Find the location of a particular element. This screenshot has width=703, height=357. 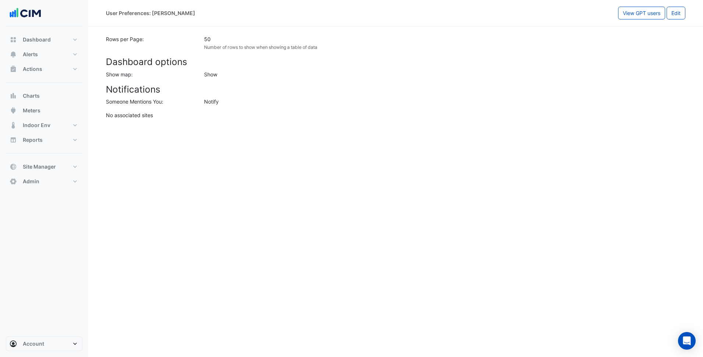

label: Someone Mentions You: is located at coordinates (134, 101).